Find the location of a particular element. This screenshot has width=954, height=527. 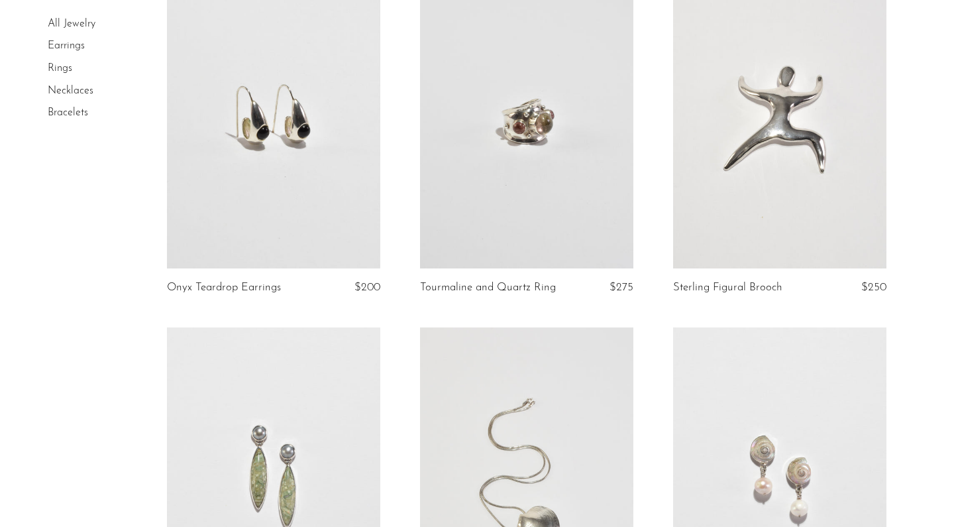

span: $250 is located at coordinates (874, 287).